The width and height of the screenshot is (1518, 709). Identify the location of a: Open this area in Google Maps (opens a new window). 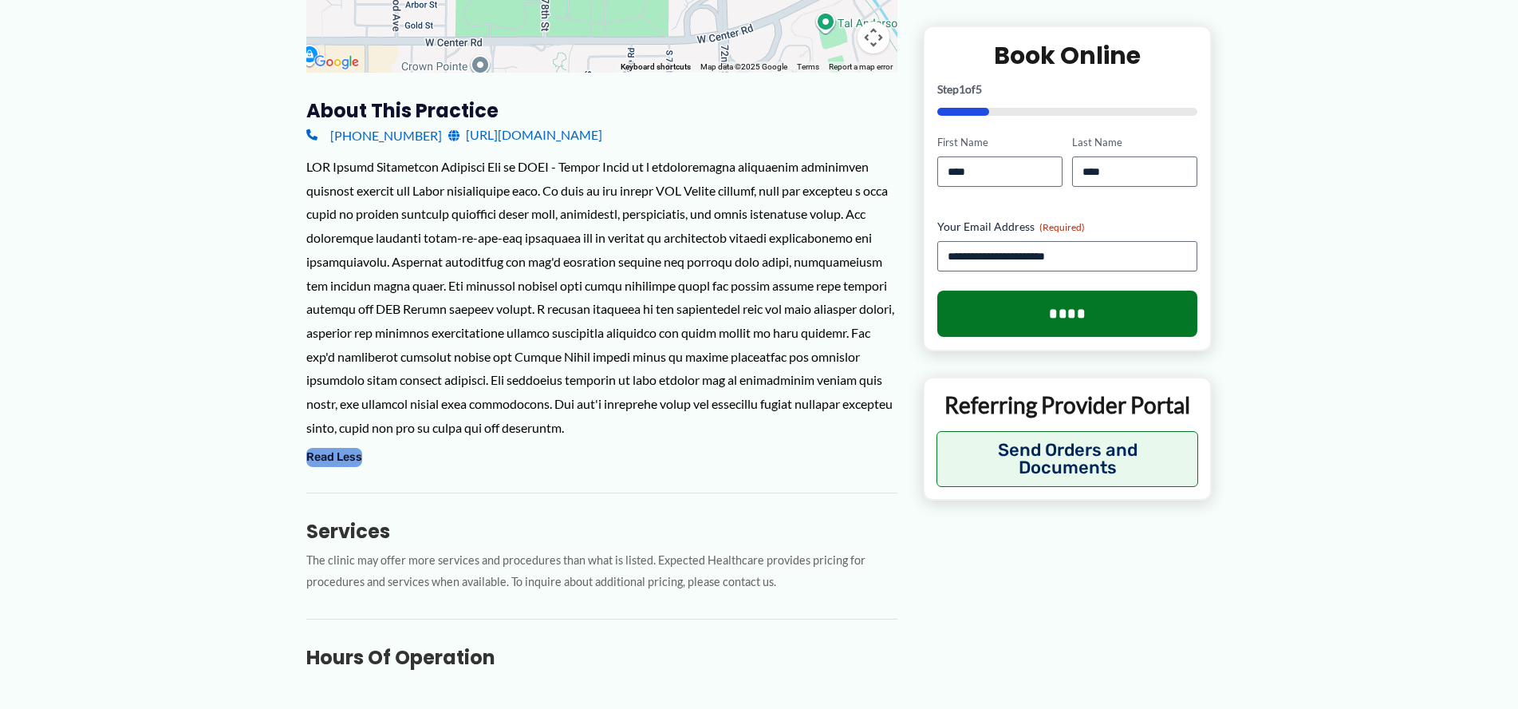
(337, 62).